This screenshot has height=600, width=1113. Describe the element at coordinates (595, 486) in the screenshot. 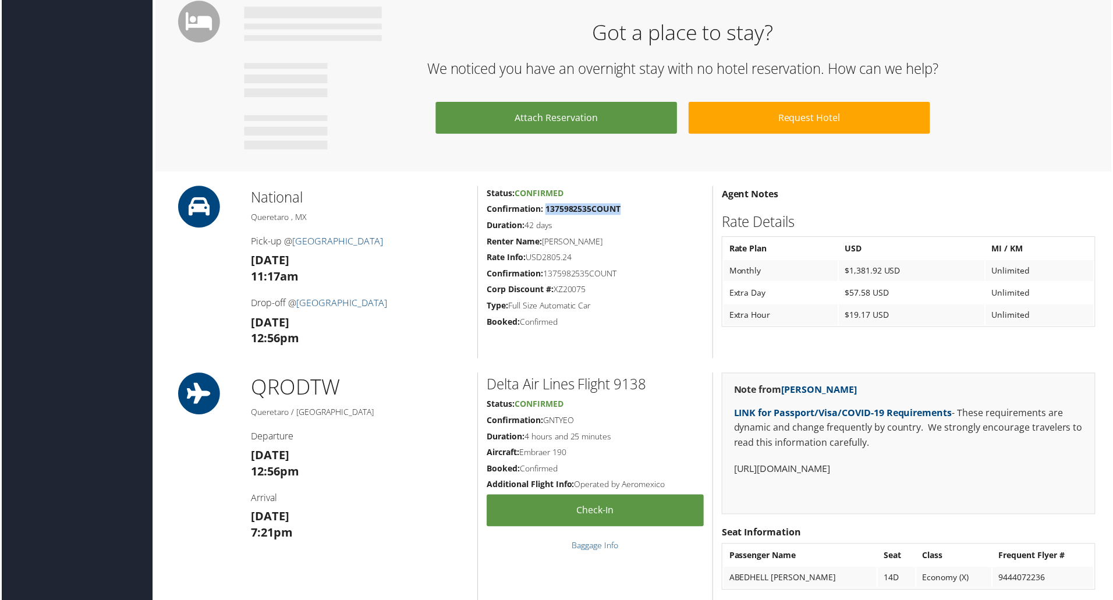

I see `h5: Operated by Aeromexico` at that location.